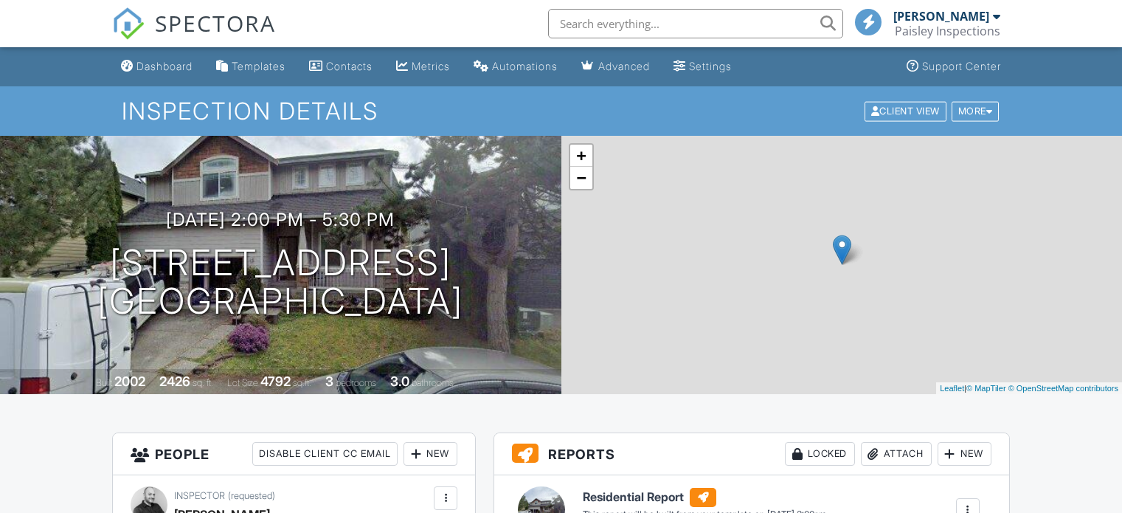 This screenshot has height=513, width=1122. Describe the element at coordinates (432, 382) in the screenshot. I see `span: bathrooms` at that location.